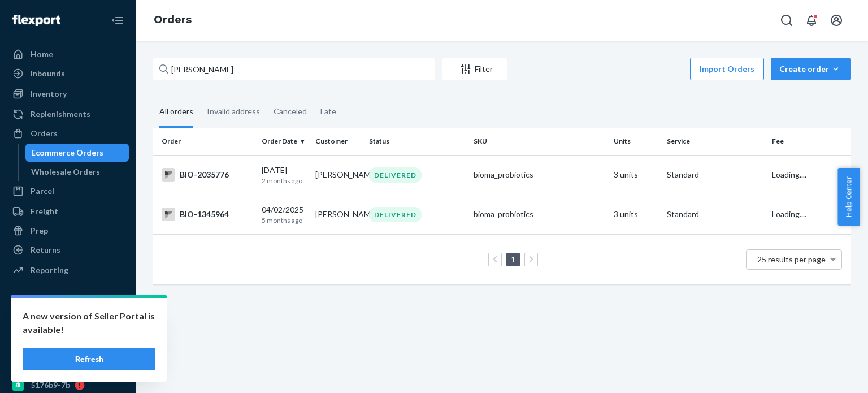 This screenshot has height=393, width=868. Describe the element at coordinates (68, 365) in the screenshot. I see `a: gnzsuz-v5` at that location.